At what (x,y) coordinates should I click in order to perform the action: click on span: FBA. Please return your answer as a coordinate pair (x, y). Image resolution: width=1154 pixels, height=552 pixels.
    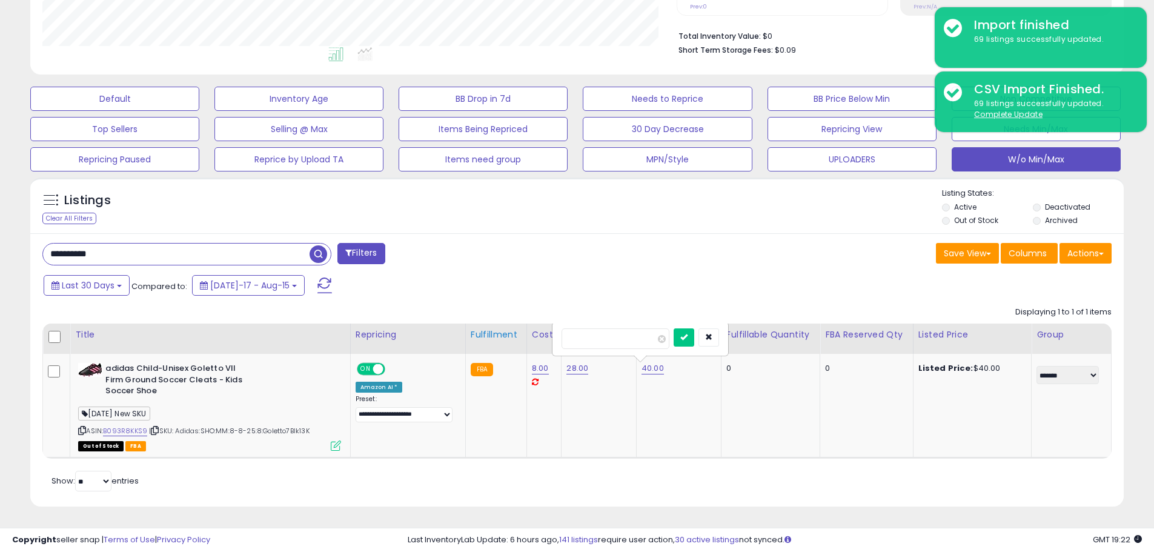
    Looking at the image, I should click on (136, 446).